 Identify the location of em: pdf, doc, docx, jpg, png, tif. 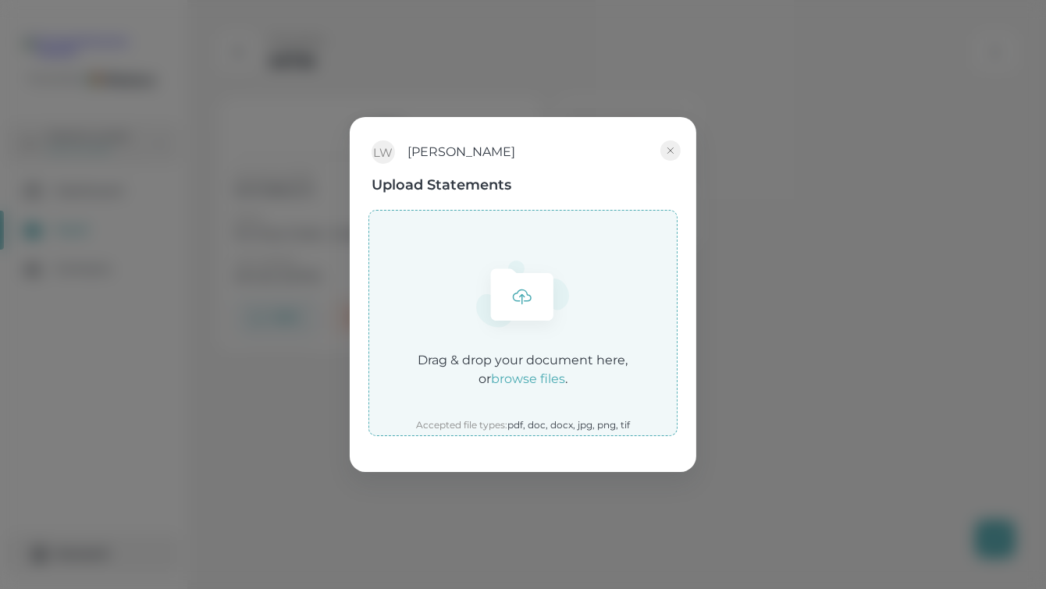
(568, 425).